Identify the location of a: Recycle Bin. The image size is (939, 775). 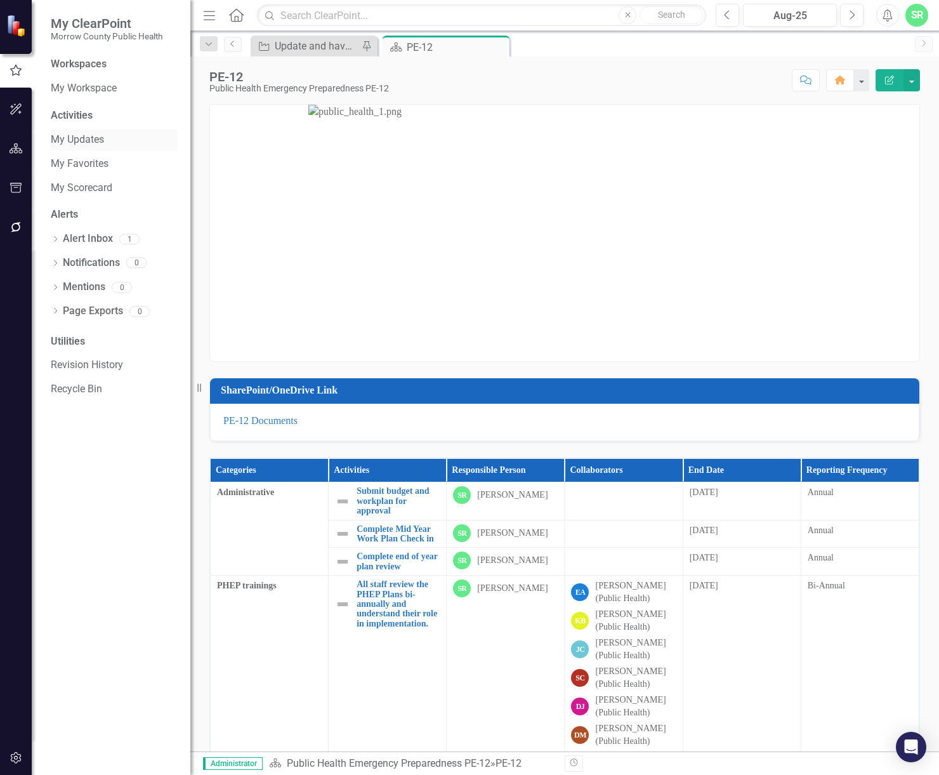
(114, 389).